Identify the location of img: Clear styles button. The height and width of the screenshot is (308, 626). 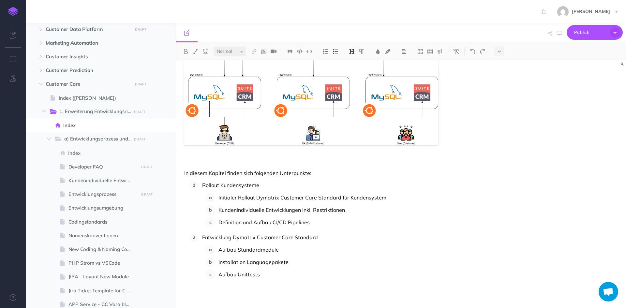
(456, 51).